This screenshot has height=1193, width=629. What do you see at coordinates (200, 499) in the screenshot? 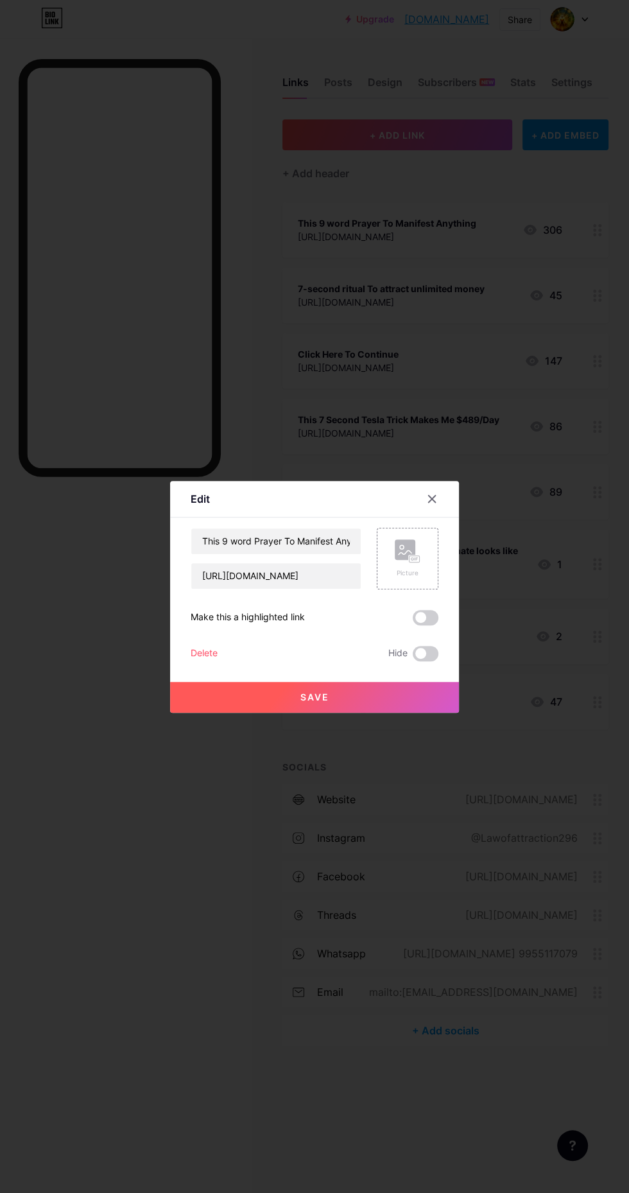
I see `div: Edit` at bounding box center [200, 499].